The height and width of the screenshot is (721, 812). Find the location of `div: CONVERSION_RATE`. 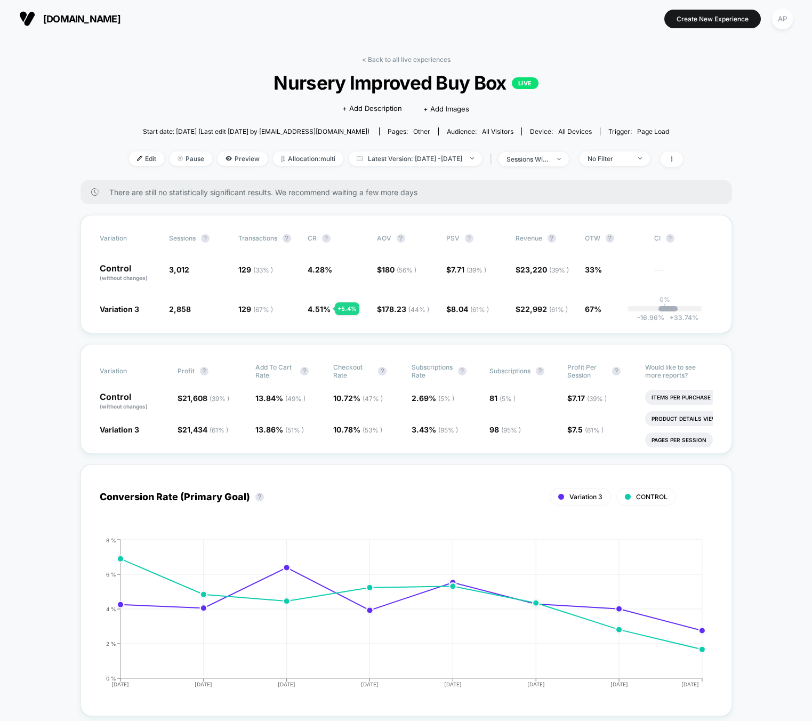

div: CONVERSION_RATE is located at coordinates (396, 617).